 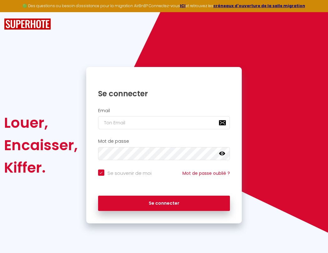 I want to click on button: Se connecter, so click(x=164, y=204).